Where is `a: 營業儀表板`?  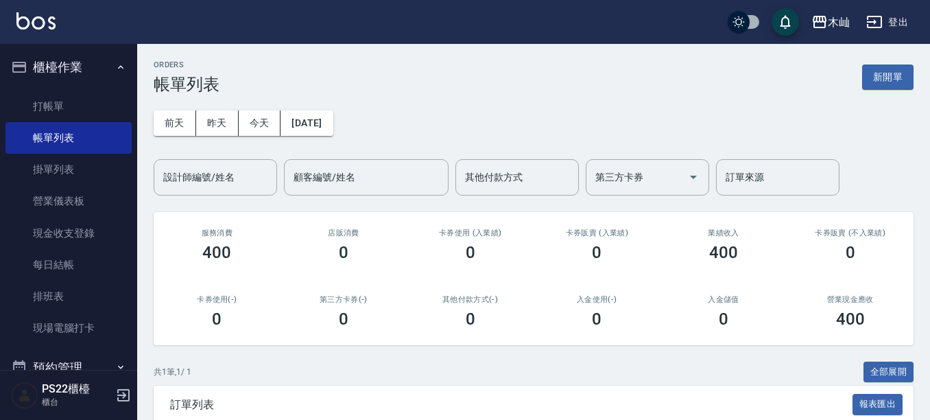 a: 營業儀表板 is located at coordinates (69, 201).